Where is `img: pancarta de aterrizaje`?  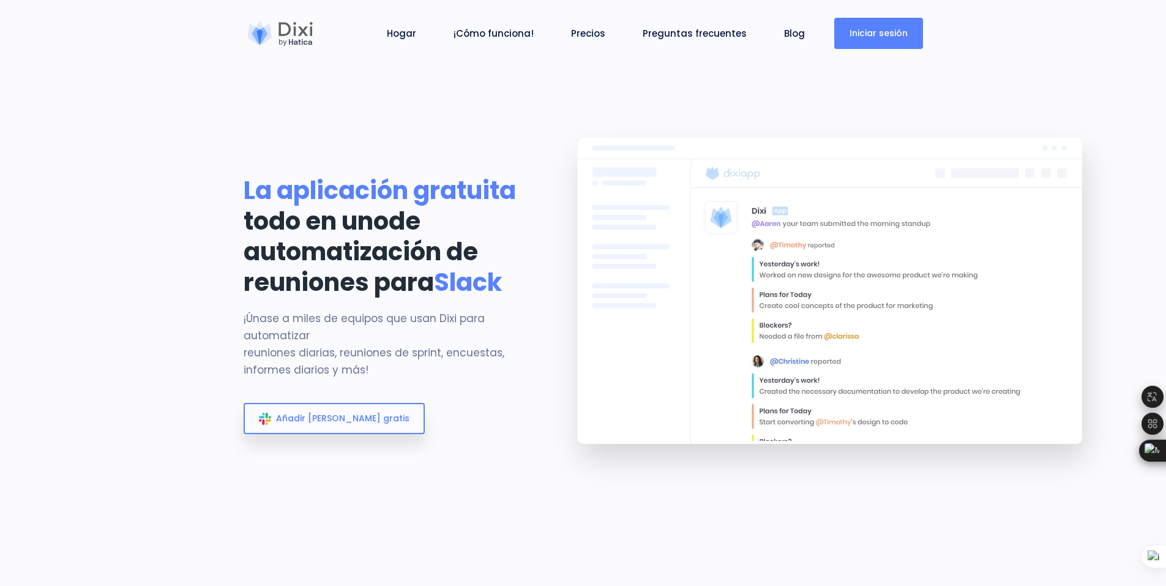
img: pancarta de aterrizaje is located at coordinates (833, 306).